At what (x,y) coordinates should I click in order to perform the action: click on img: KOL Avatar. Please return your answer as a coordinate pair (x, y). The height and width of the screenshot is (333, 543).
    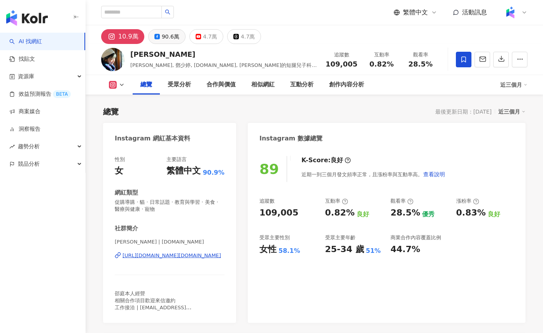
    Looking at the image, I should click on (113, 60).